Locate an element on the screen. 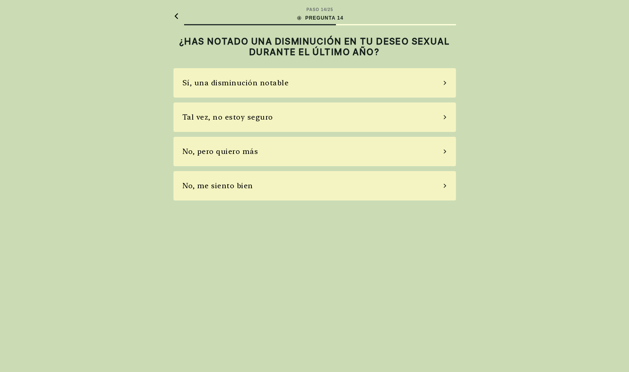 The width and height of the screenshot is (629, 372). div: Tal vez, no estoy seguro is located at coordinates (228, 117).